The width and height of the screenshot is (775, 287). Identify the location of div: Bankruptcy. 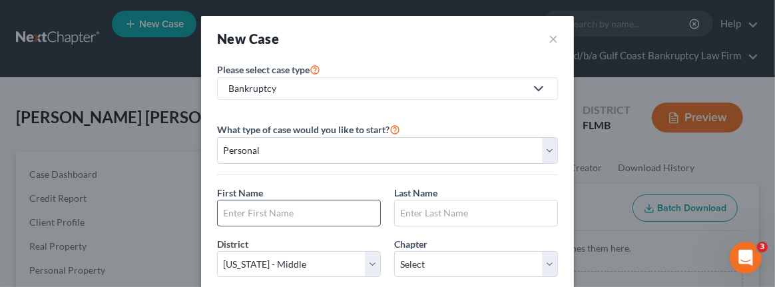
(377, 88).